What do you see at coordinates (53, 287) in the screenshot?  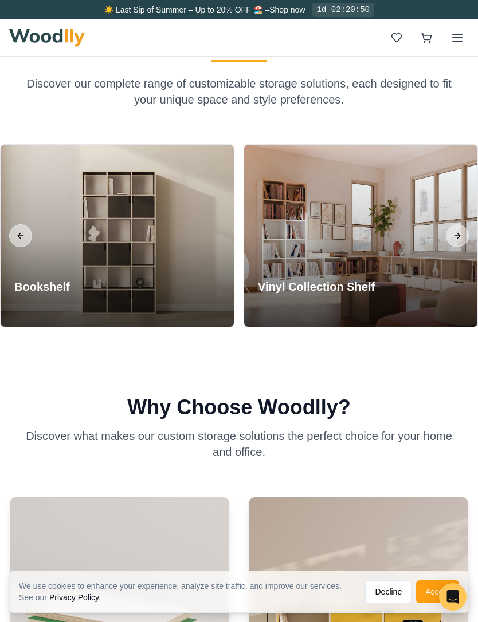 I see `h3: Bookshelf` at bounding box center [53, 287].